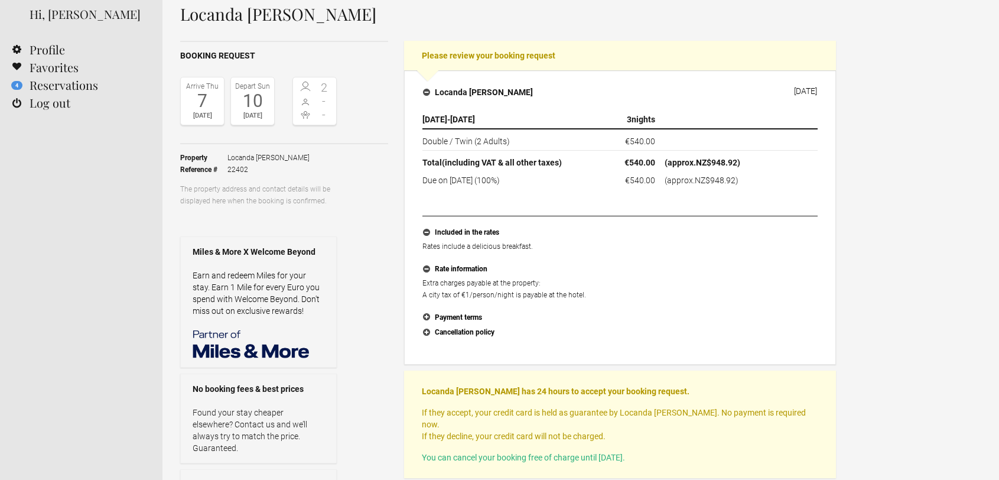 The width and height of the screenshot is (999, 480). Describe the element at coordinates (252, 101) in the screenshot. I see `div: 10` at that location.